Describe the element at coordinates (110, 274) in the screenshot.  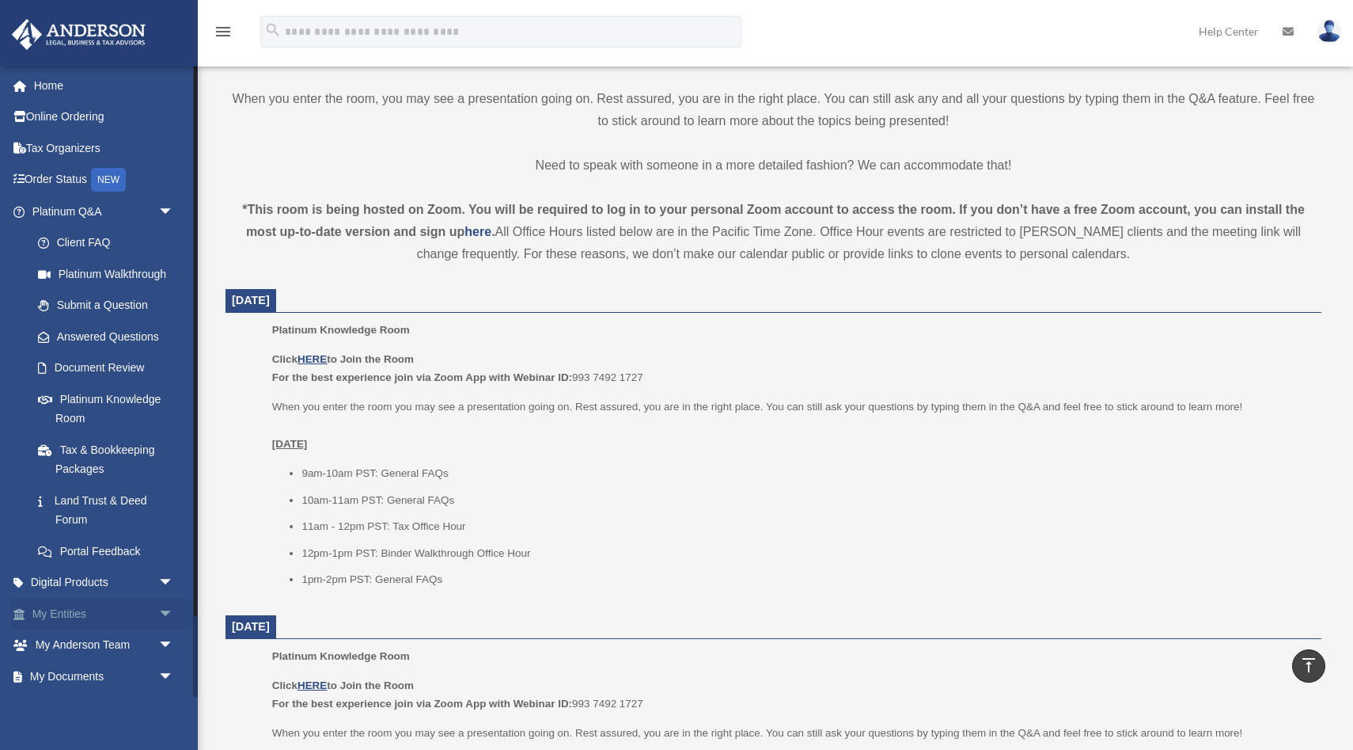
I see `a: Platinum Walkthrough` at that location.